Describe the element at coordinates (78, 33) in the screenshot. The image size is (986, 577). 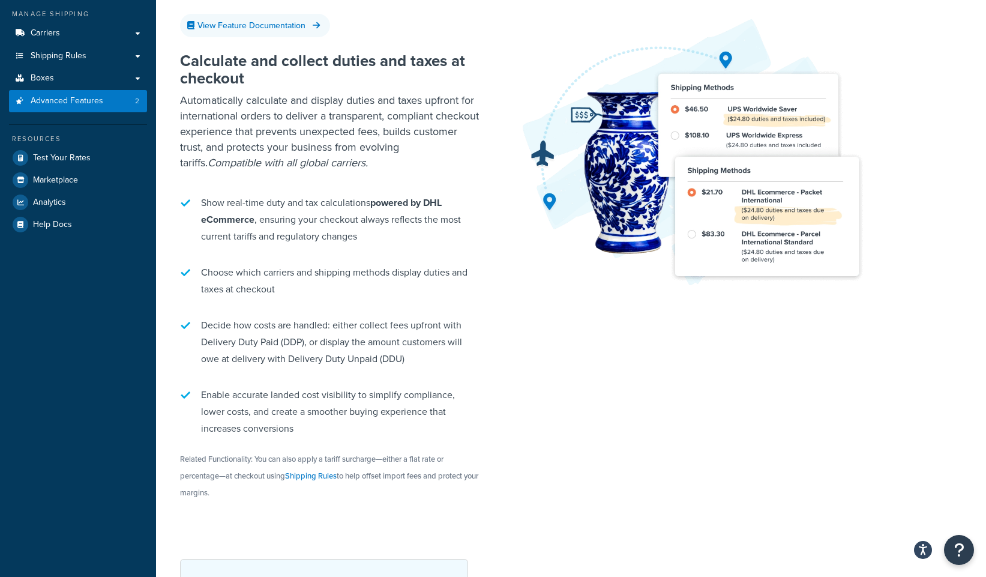
I see `a: Carriers` at that location.